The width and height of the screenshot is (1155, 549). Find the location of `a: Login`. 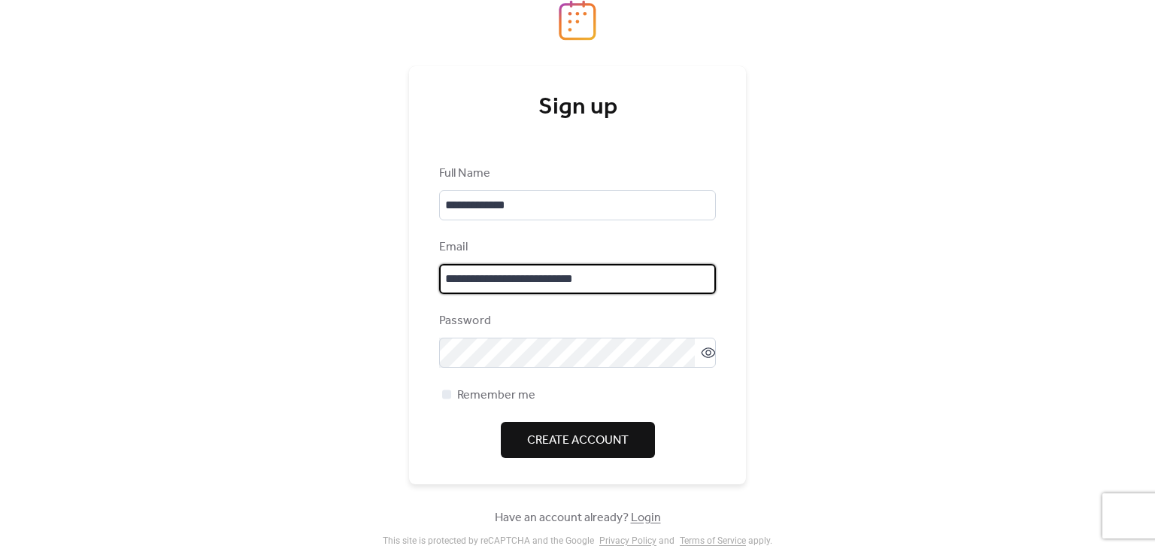

a: Login is located at coordinates (646, 517).